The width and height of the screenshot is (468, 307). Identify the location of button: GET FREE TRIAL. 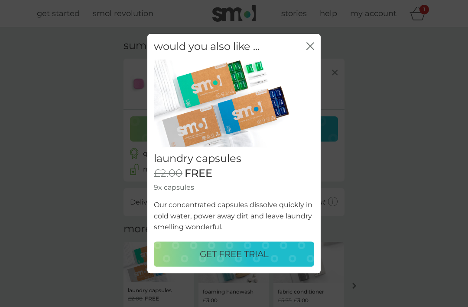
(234, 254).